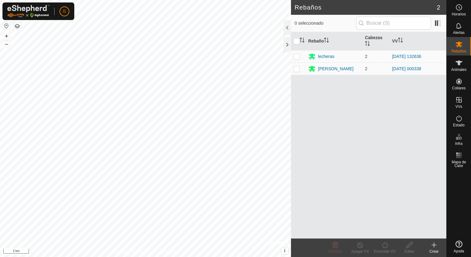 This screenshot has width=471, height=257. I want to click on input: Buscar (S), so click(394, 23).